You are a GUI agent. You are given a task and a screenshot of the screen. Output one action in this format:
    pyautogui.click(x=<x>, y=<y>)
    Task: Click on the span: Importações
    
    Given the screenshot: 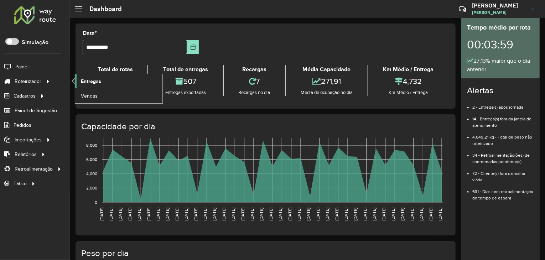 What is the action you would take?
    pyautogui.click(x=28, y=140)
    